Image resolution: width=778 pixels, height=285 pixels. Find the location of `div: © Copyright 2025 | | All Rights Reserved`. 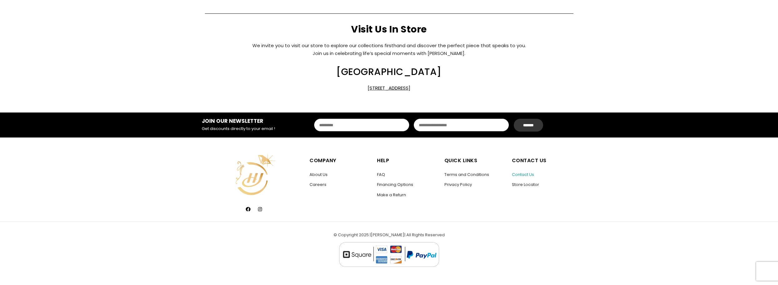

div: © Copyright 2025 | | All Rights Reserved is located at coordinates (389, 253).